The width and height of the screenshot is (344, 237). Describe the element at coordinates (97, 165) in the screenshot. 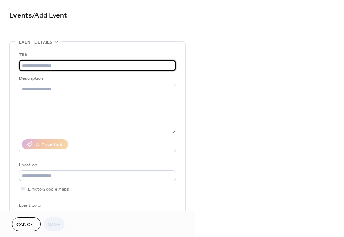

I see `div: Location` at that location.